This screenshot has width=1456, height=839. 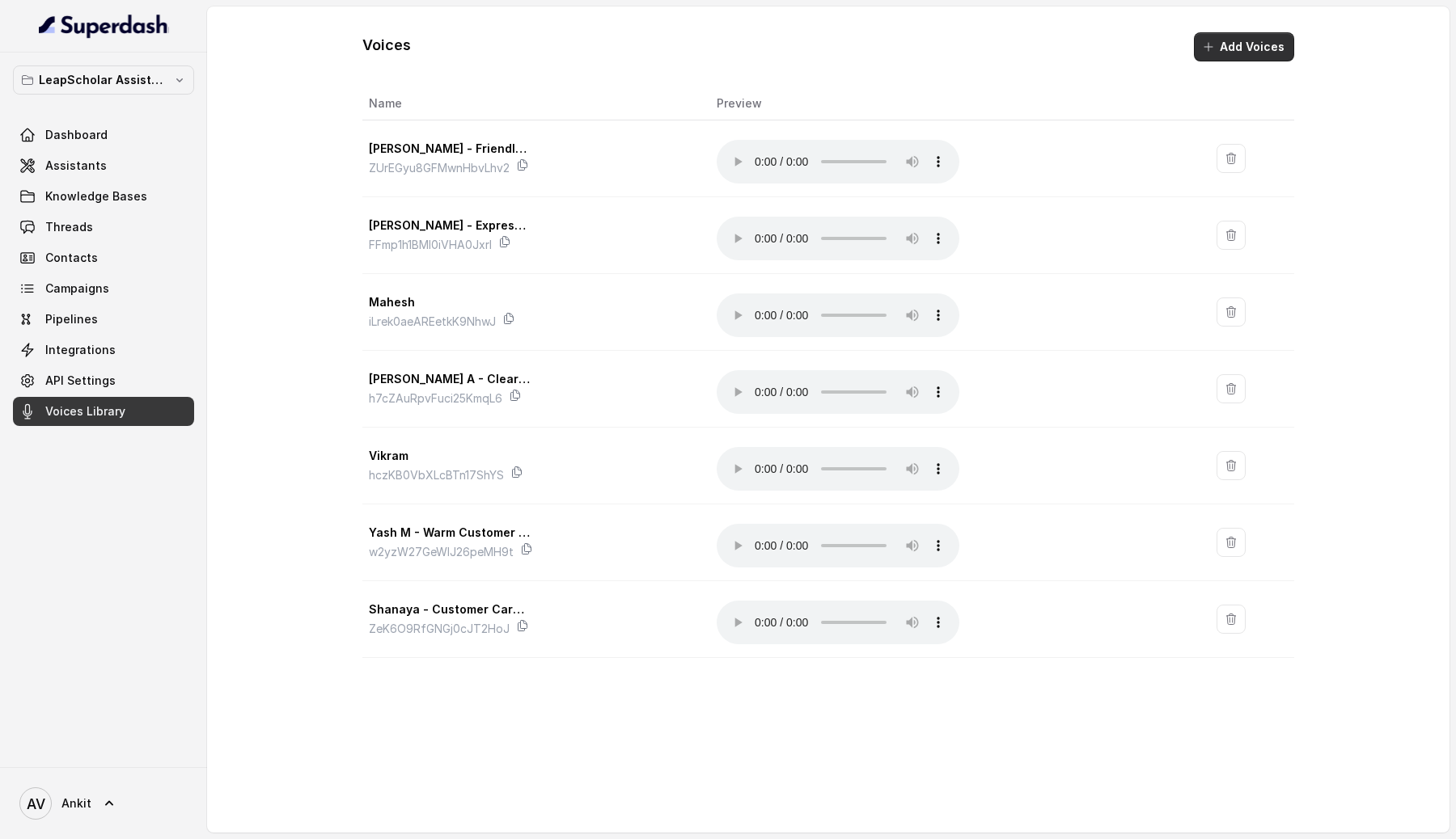 What do you see at coordinates (104, 166) in the screenshot?
I see `a: Assistants` at bounding box center [104, 166].